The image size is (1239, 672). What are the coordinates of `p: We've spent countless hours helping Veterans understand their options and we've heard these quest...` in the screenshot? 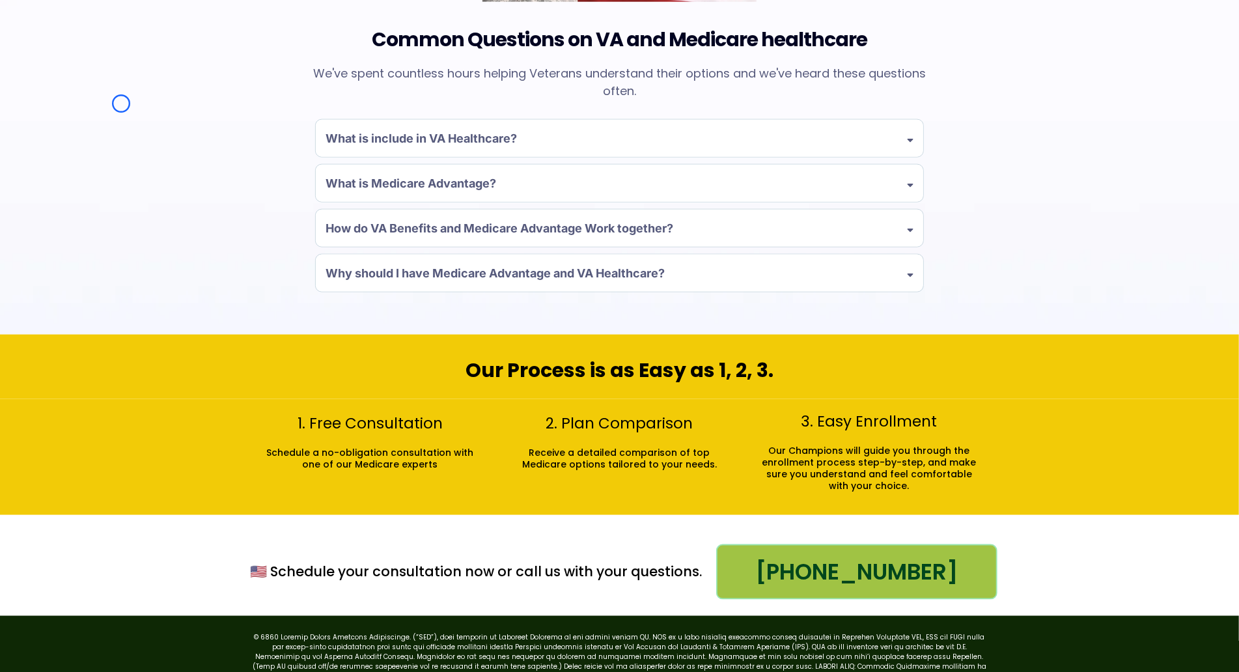 It's located at (619, 82).